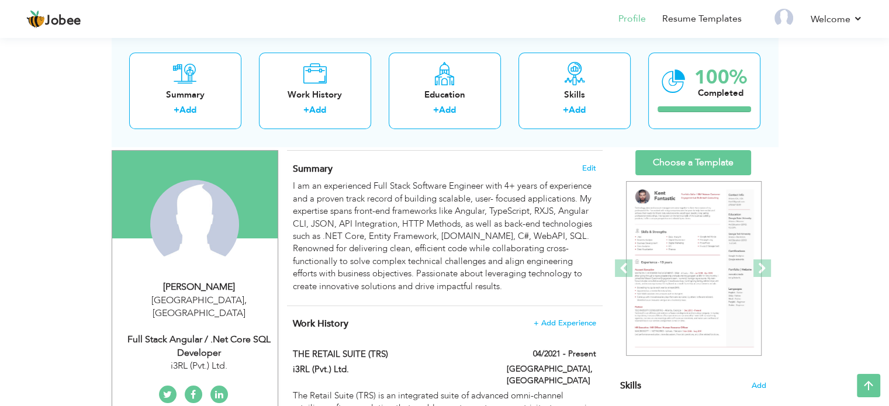 The width and height of the screenshot is (889, 406). I want to click on span: Work History, so click(320, 324).